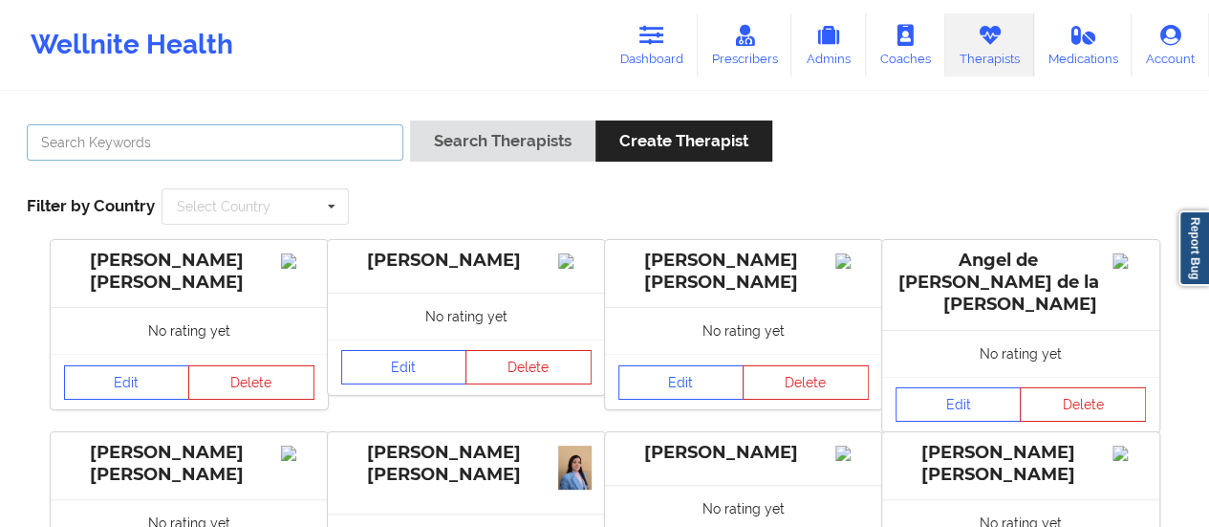  I want to click on div: Select Country, so click(224, 206).